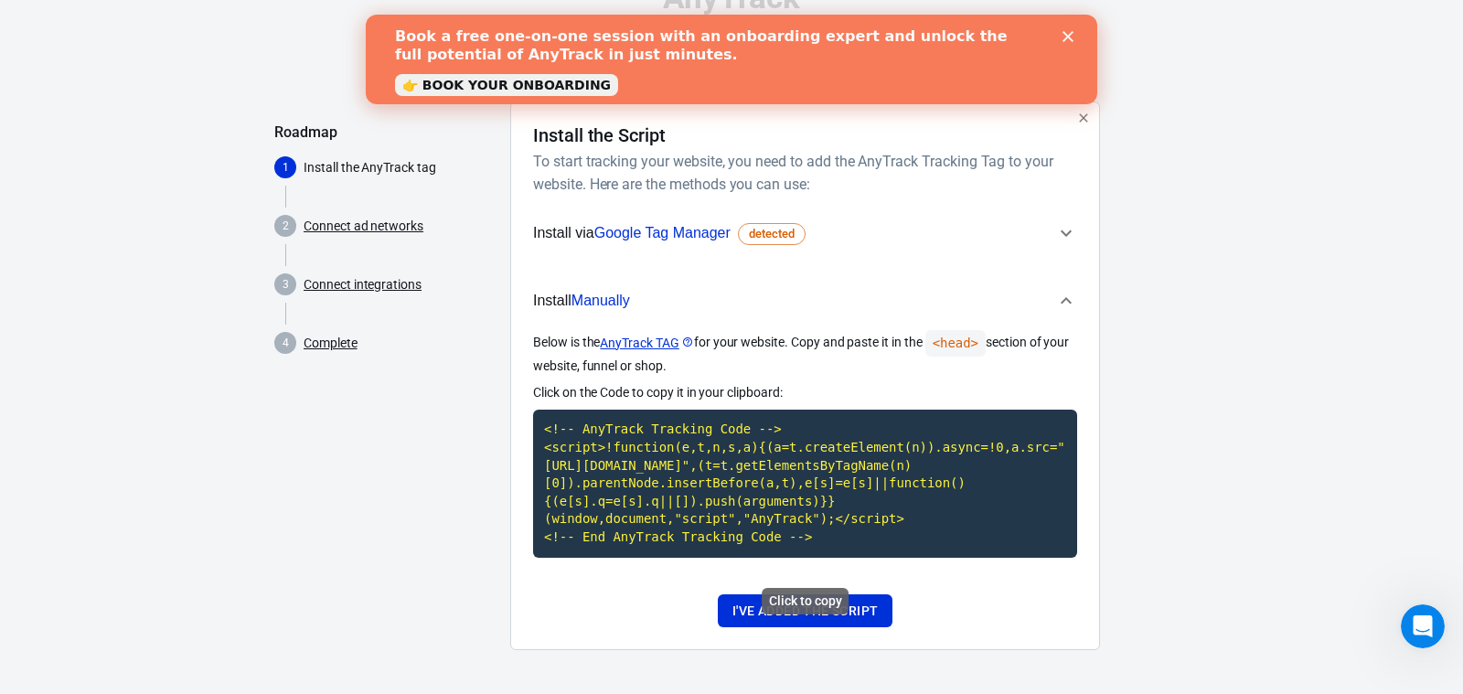 The height and width of the screenshot is (694, 1463). What do you see at coordinates (141, 70) in the screenshot?
I see `a: 👉 BOOK YOUR ONBOARDING` at bounding box center [141, 70].